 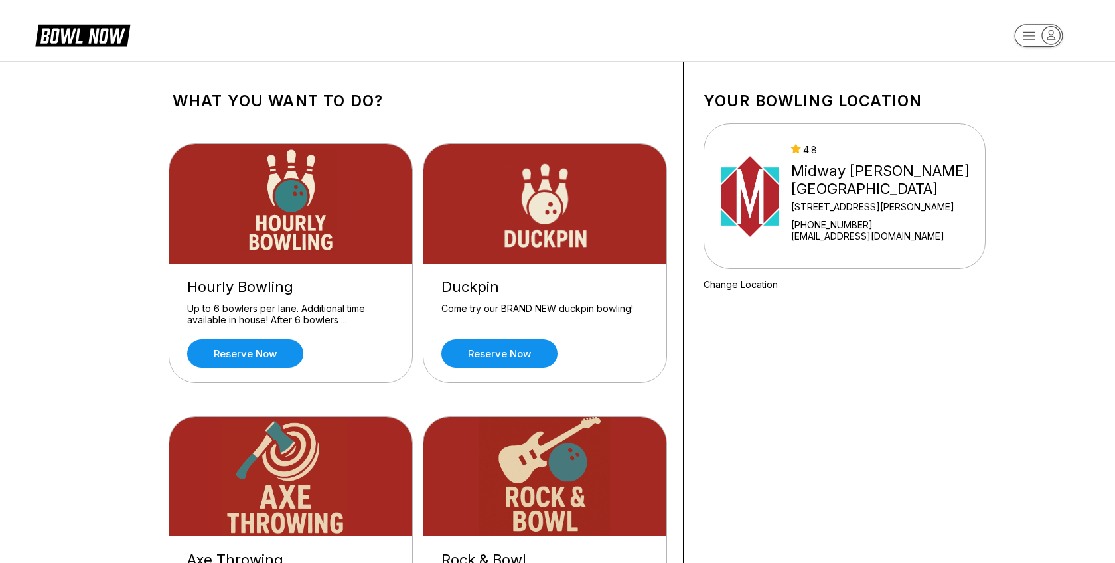 I want to click on div: Up to 6 bowlers per lane. Additional time available in house! After 6 bowlers ..., so click(x=291, y=314).